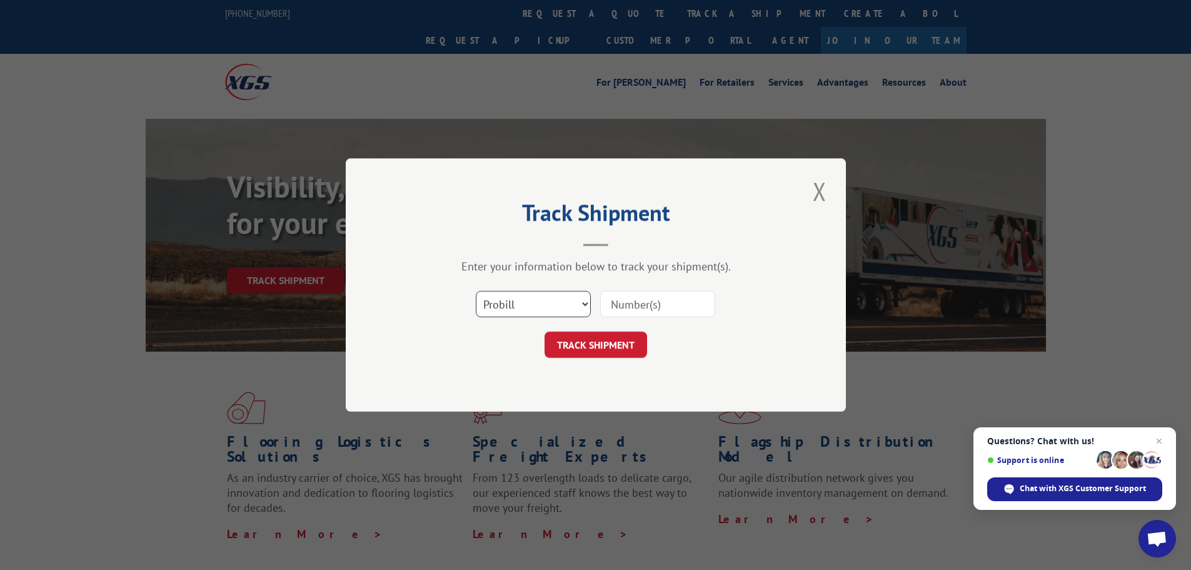  I want to click on span: Questions? Chat with us!, so click(1075, 441).